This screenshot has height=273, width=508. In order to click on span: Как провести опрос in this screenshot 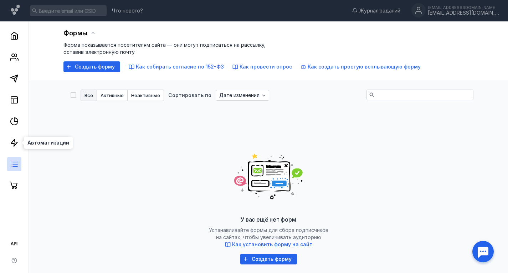, I will do `click(266, 66)`.